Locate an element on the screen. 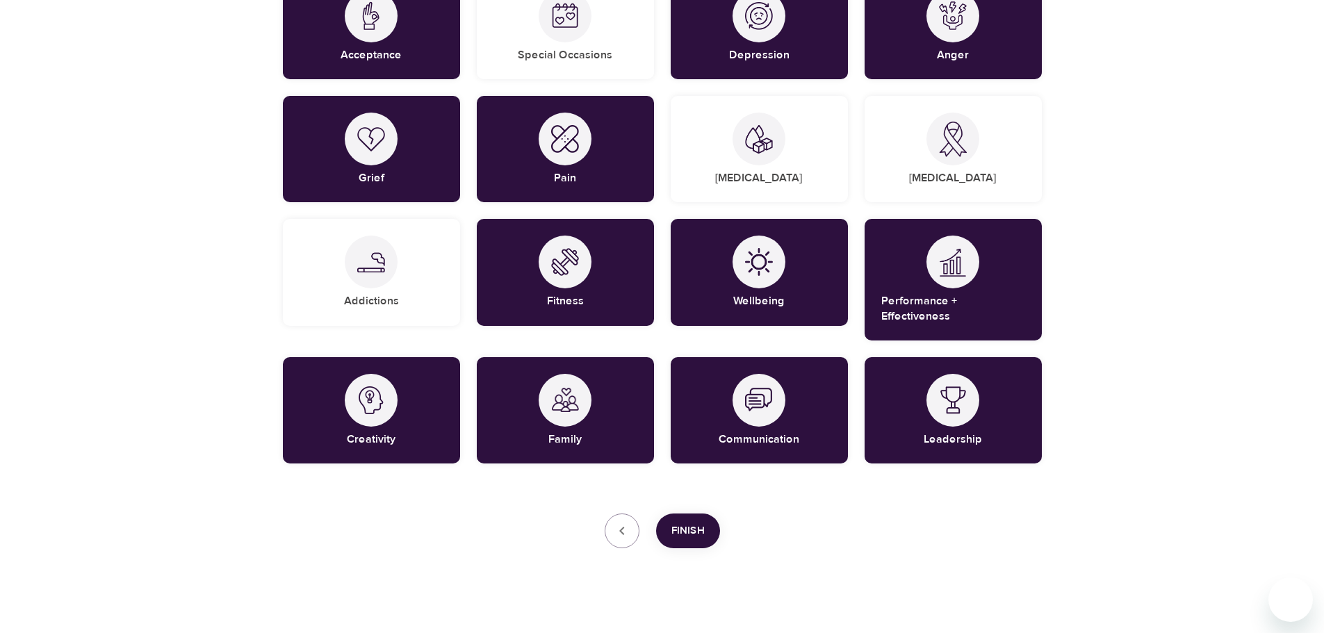  div: Performance + EffectivenessPerformance + Effectiveness is located at coordinates (953, 279).